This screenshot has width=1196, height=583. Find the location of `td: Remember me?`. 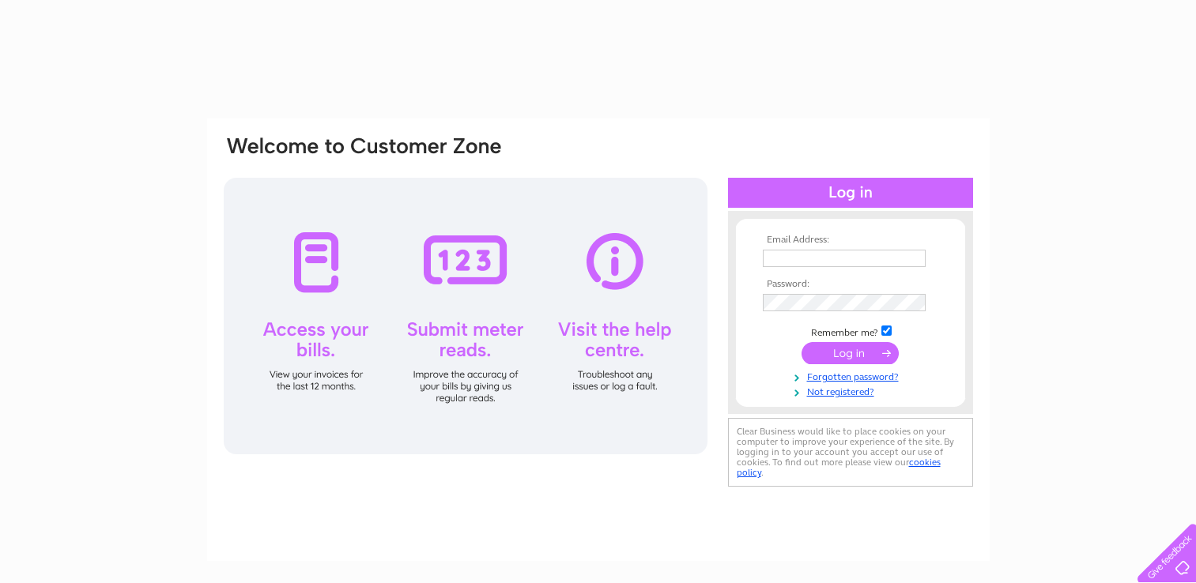

td: Remember me? is located at coordinates (850, 331).